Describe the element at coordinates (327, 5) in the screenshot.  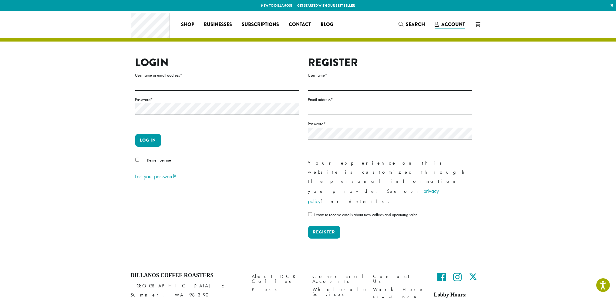
I see `a: Get started with our best seller` at that location.